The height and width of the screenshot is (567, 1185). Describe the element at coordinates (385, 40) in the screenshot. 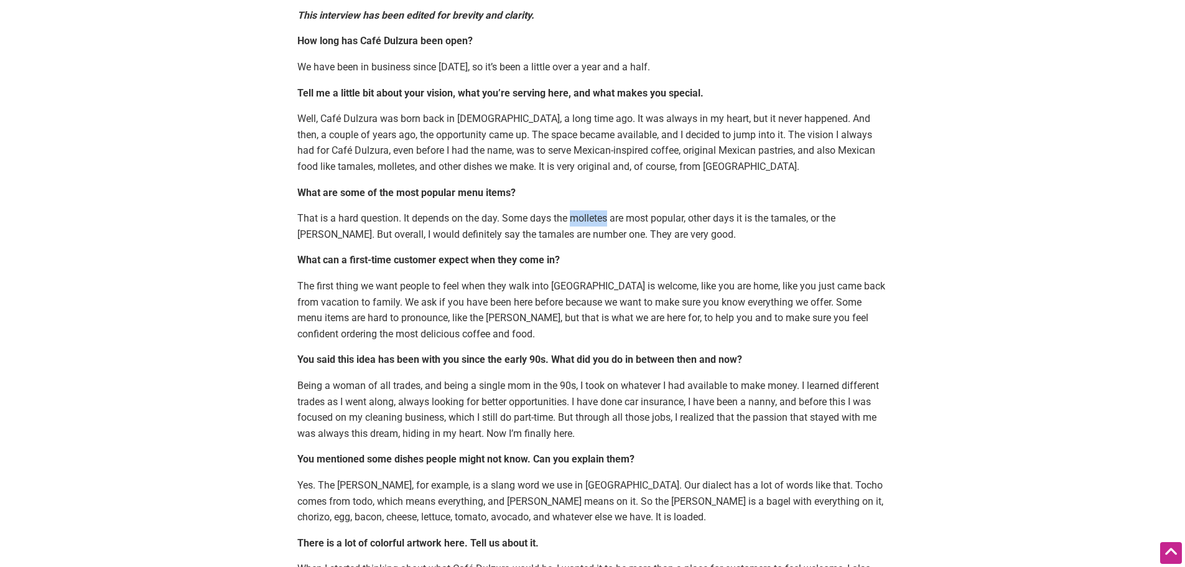

I see `strong: How long has Café Dulzura been open?` at that location.